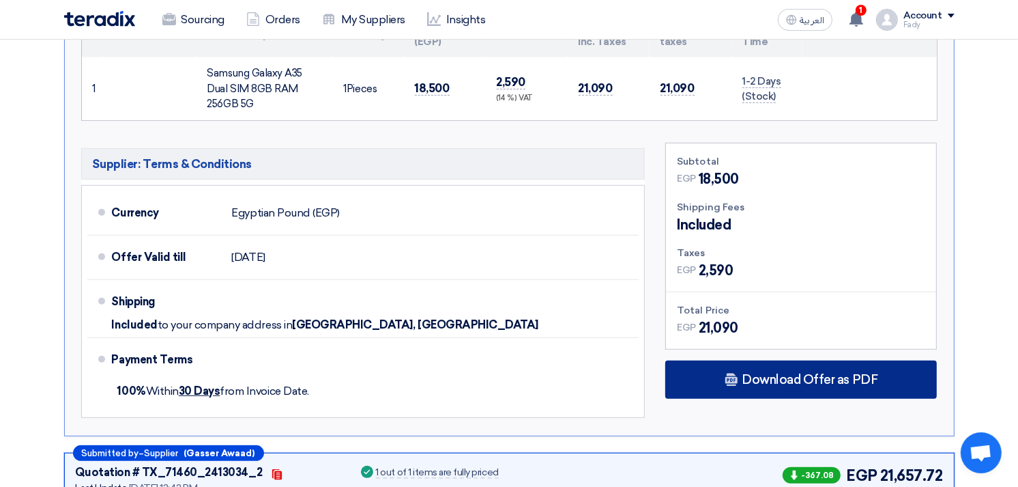 This screenshot has width=1018, height=487. What do you see at coordinates (923, 16) in the screenshot?
I see `div: Account` at bounding box center [923, 16].